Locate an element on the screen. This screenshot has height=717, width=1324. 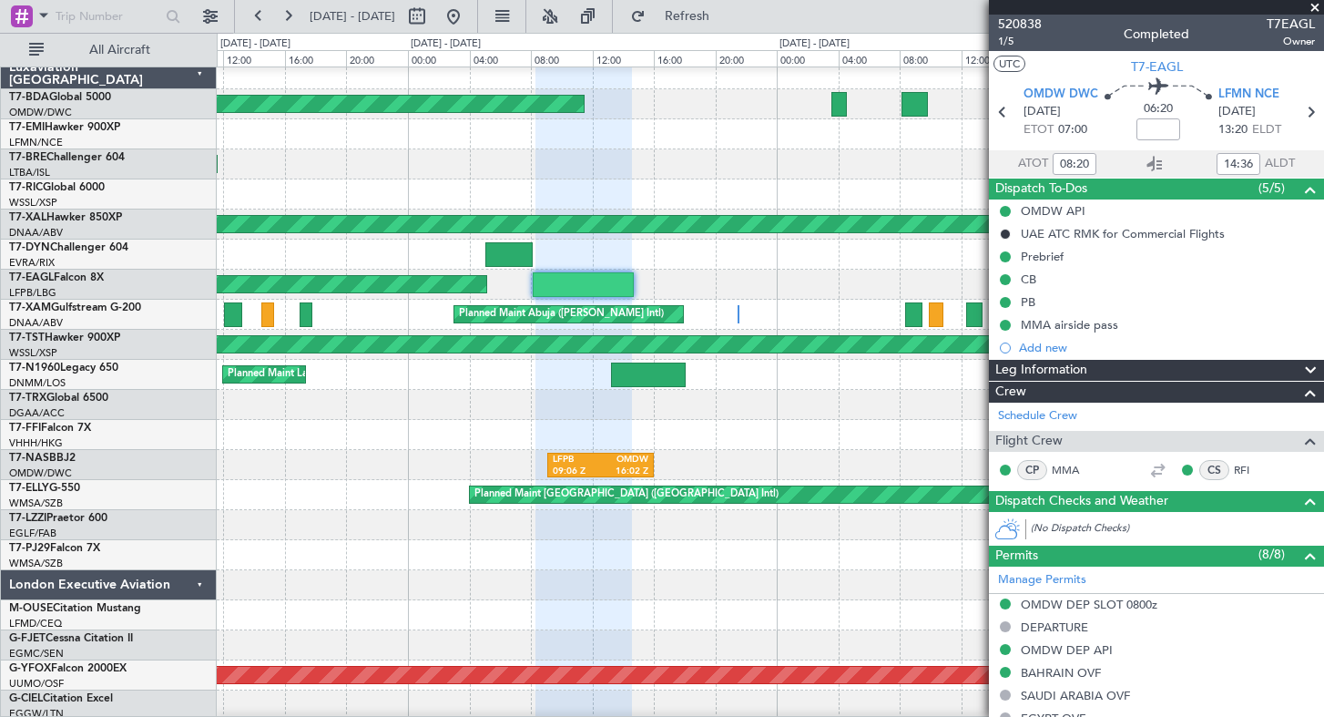
span: Leg Information is located at coordinates (1041, 370).